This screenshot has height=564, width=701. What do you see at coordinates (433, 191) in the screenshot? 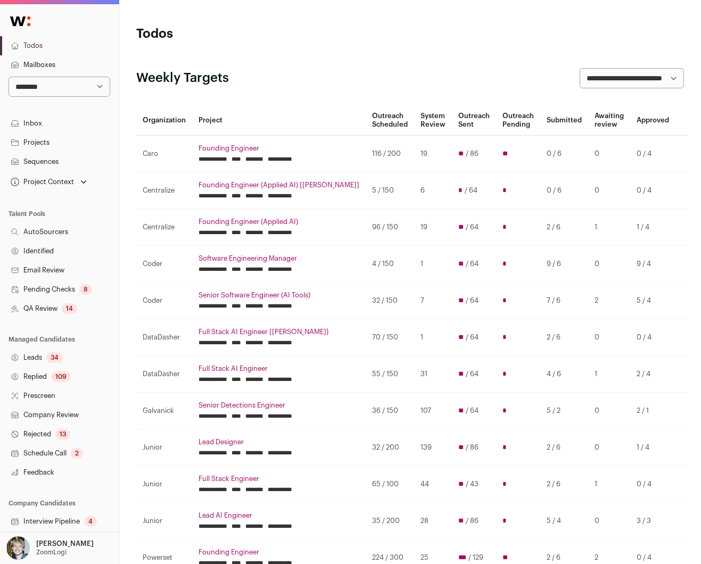
I see `td: 6` at bounding box center [433, 191].